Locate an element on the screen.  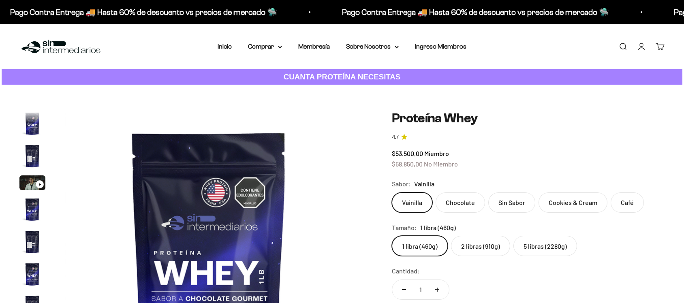
span: $58.850,00 is located at coordinates (407, 164).